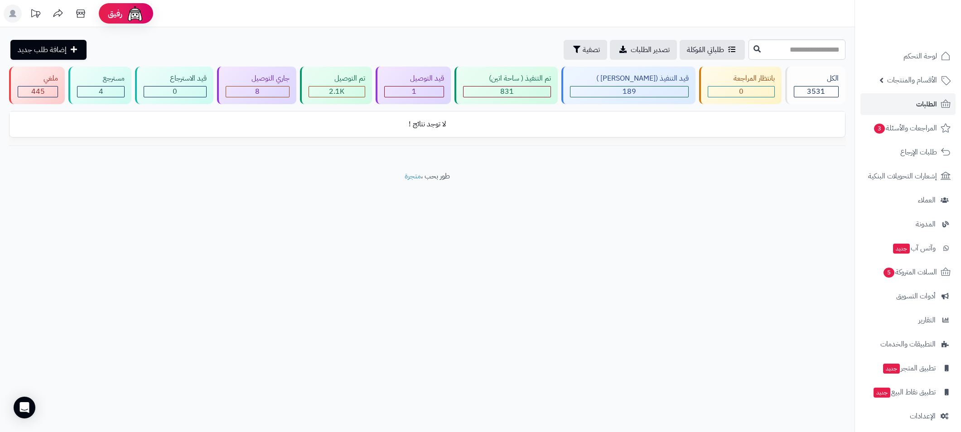 This screenshot has width=961, height=432. Describe the element at coordinates (643, 50) in the screenshot. I see `a: تصدير الطلبات` at that location.